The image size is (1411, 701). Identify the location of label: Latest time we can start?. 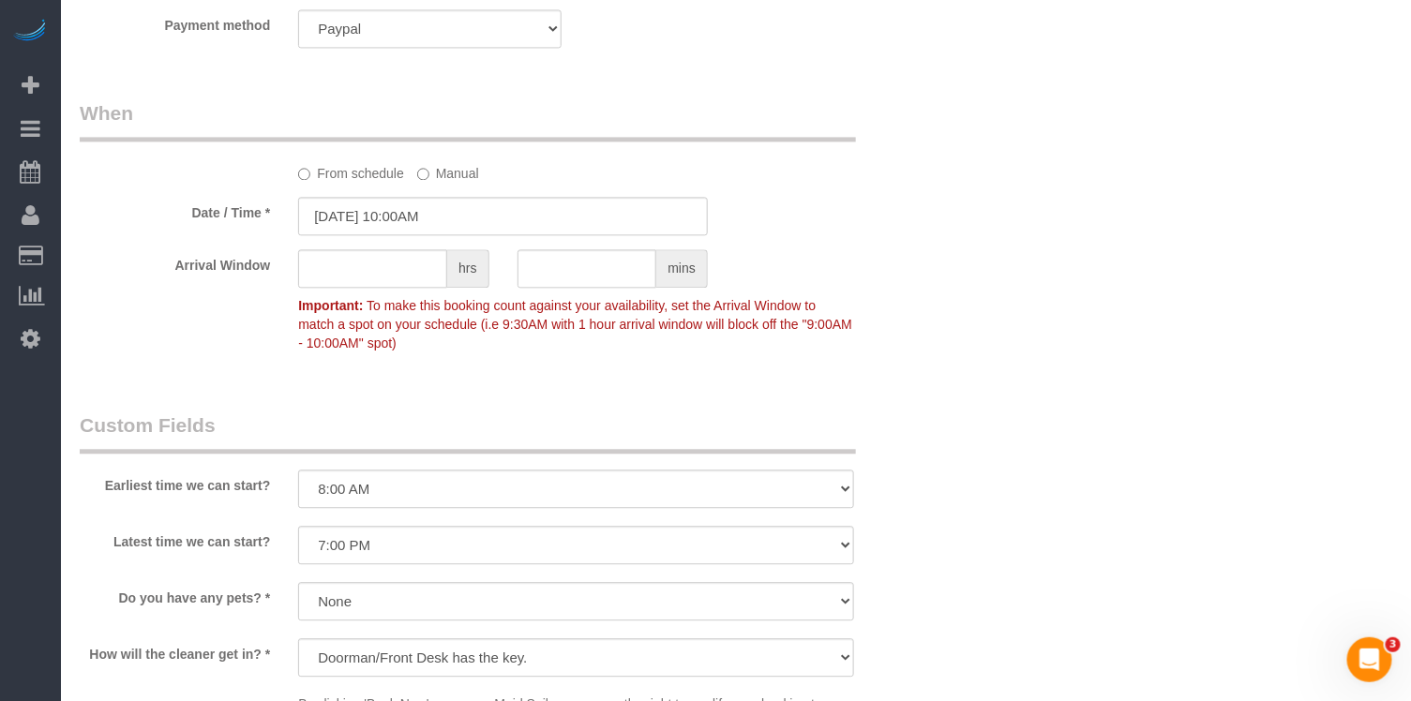
(174, 538).